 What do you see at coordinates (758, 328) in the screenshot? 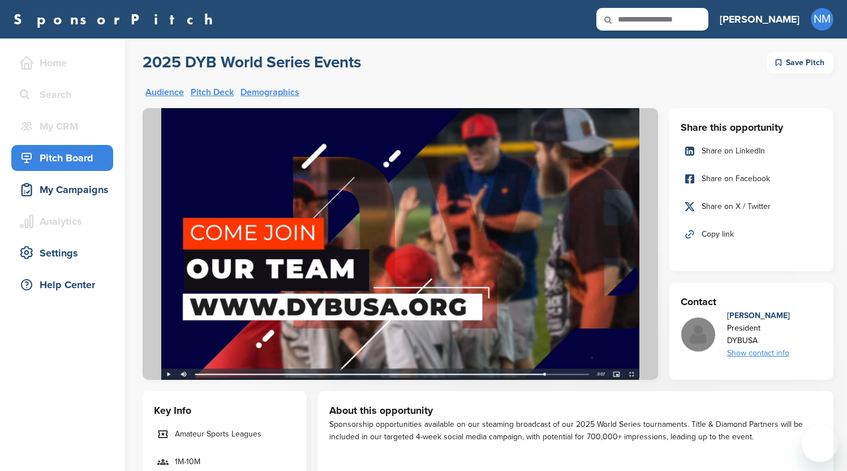
I see `div: President` at bounding box center [758, 328].